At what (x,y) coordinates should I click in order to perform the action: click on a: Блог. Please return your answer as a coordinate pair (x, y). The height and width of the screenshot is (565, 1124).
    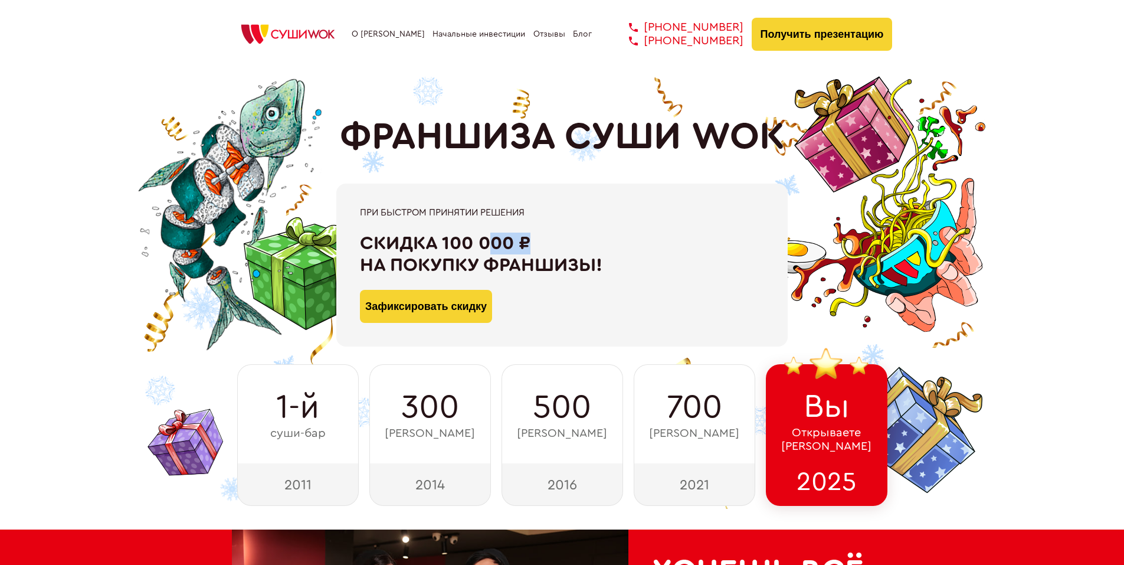
    Looking at the image, I should click on (582, 34).